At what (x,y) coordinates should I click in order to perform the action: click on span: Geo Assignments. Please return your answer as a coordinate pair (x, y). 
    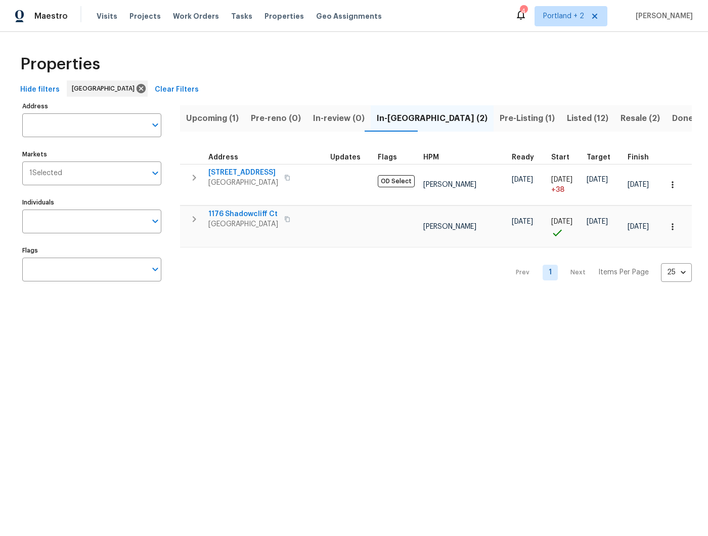
    Looking at the image, I should click on (349, 16).